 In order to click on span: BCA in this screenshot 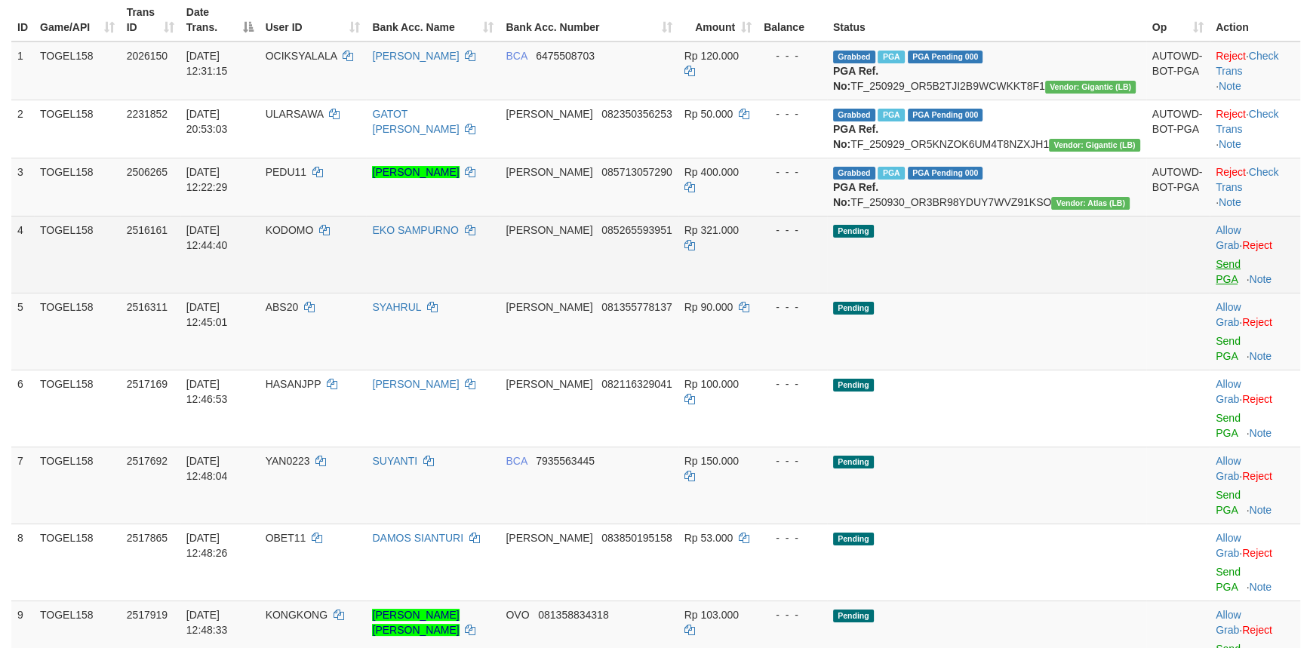, I will do `click(516, 461)`.